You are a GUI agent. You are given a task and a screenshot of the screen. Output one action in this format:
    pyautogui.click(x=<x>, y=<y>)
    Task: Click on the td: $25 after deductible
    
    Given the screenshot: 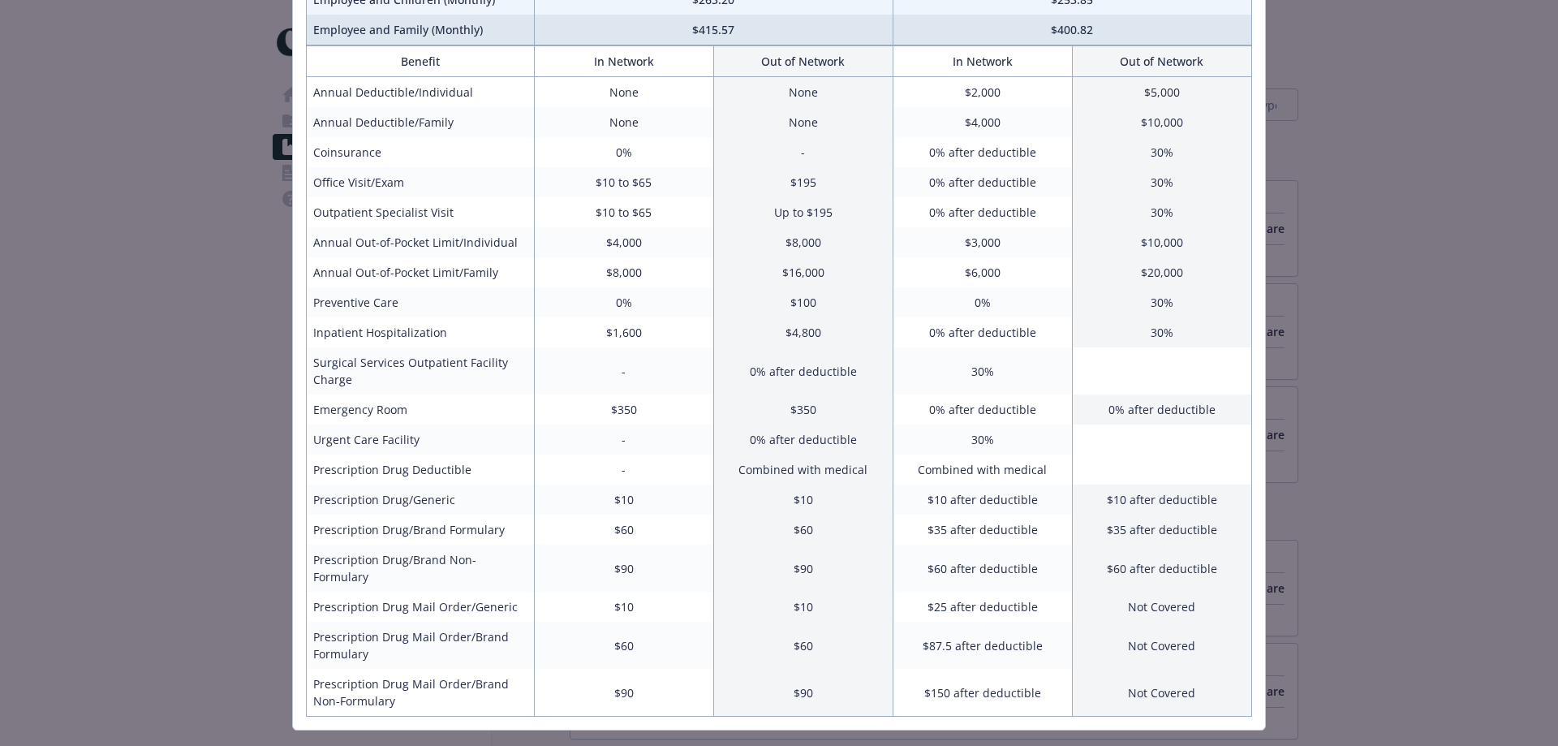 What is the action you would take?
    pyautogui.click(x=982, y=606)
    